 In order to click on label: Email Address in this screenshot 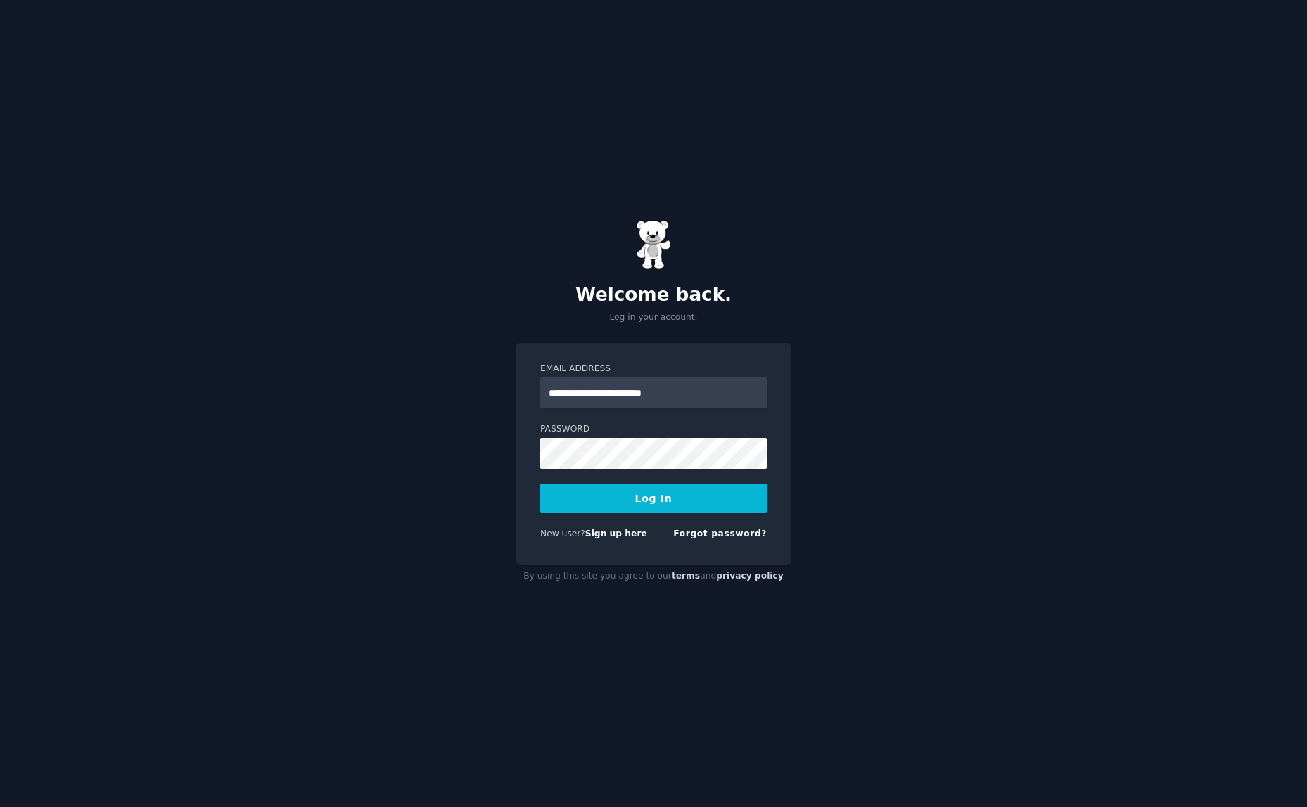, I will do `click(653, 369)`.